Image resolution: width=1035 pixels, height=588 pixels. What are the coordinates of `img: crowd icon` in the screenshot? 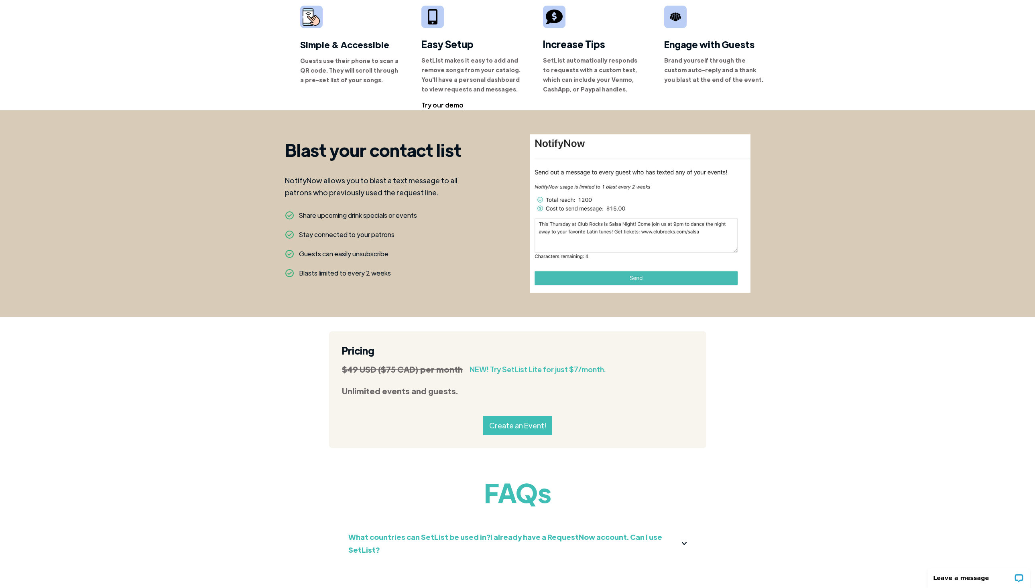 It's located at (675, 17).